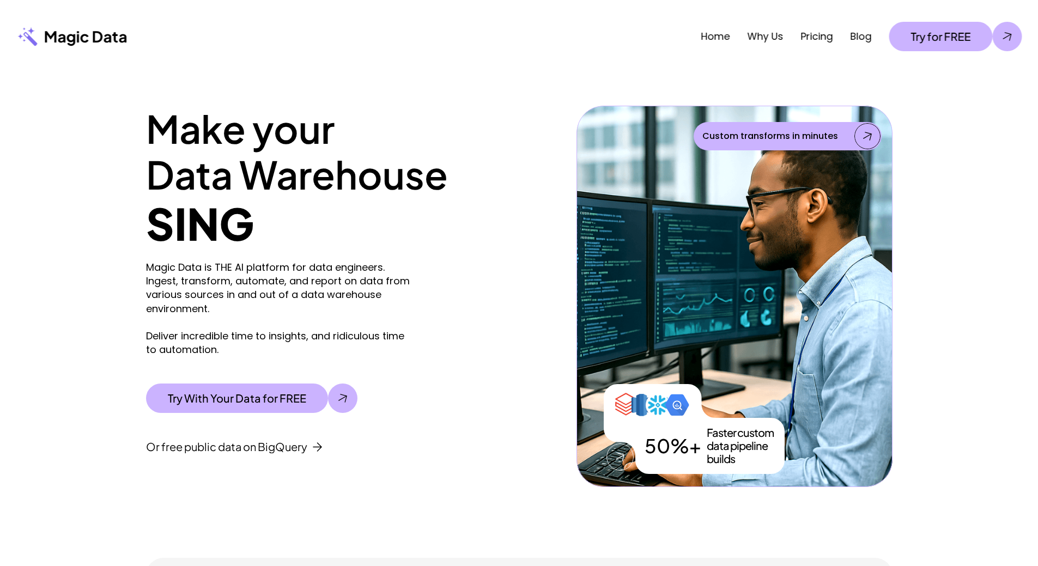  Describe the element at coordinates (200, 223) in the screenshot. I see `strong: SING` at that location.